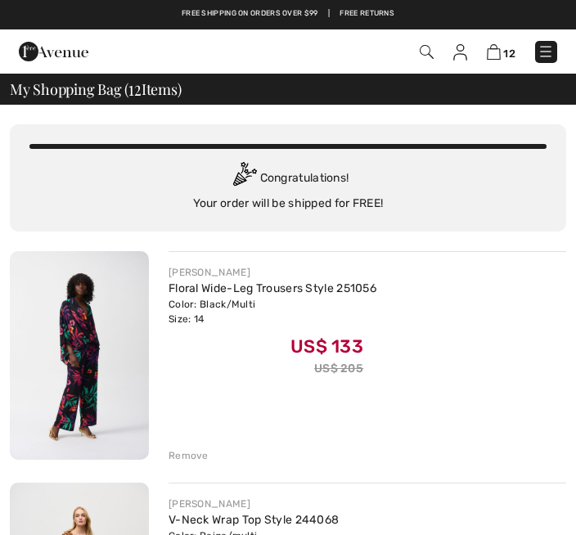  I want to click on img: Menu, so click(545, 52).